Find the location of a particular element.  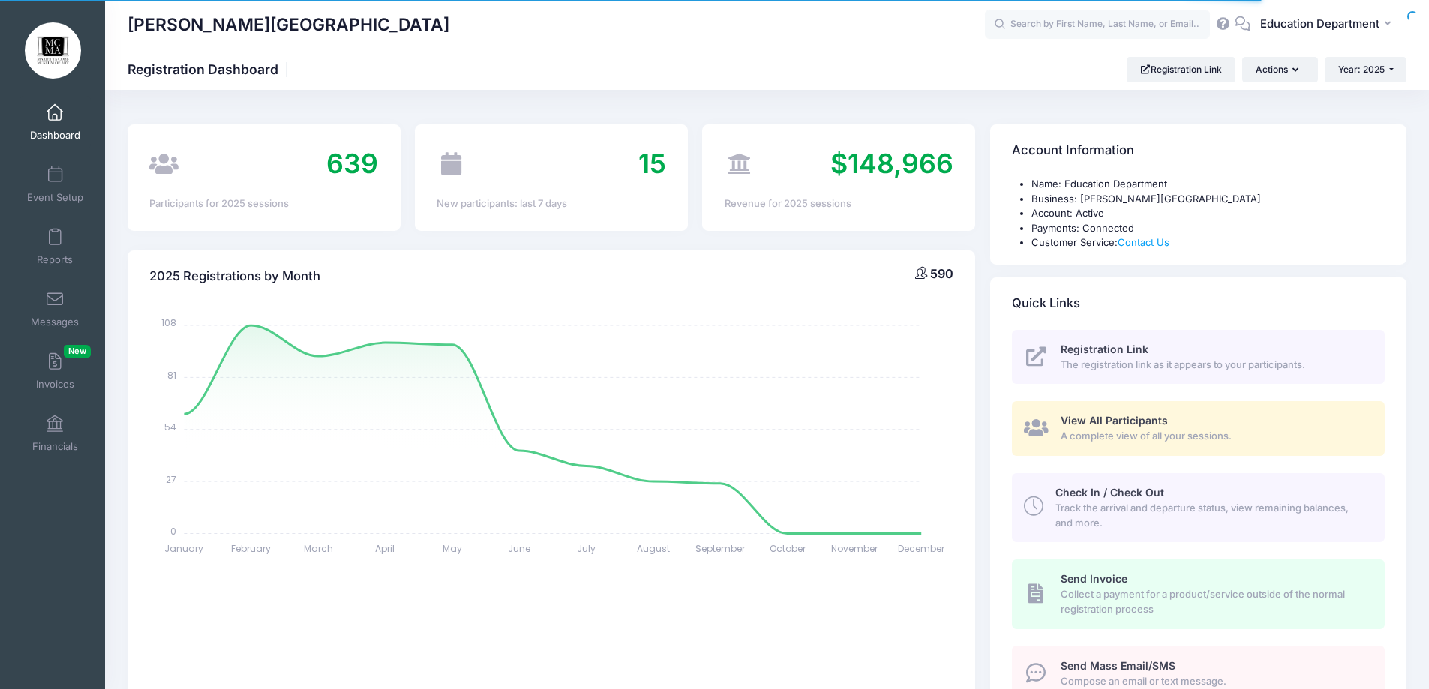

h4: 2025 Registrations by Month is located at coordinates (235, 276).